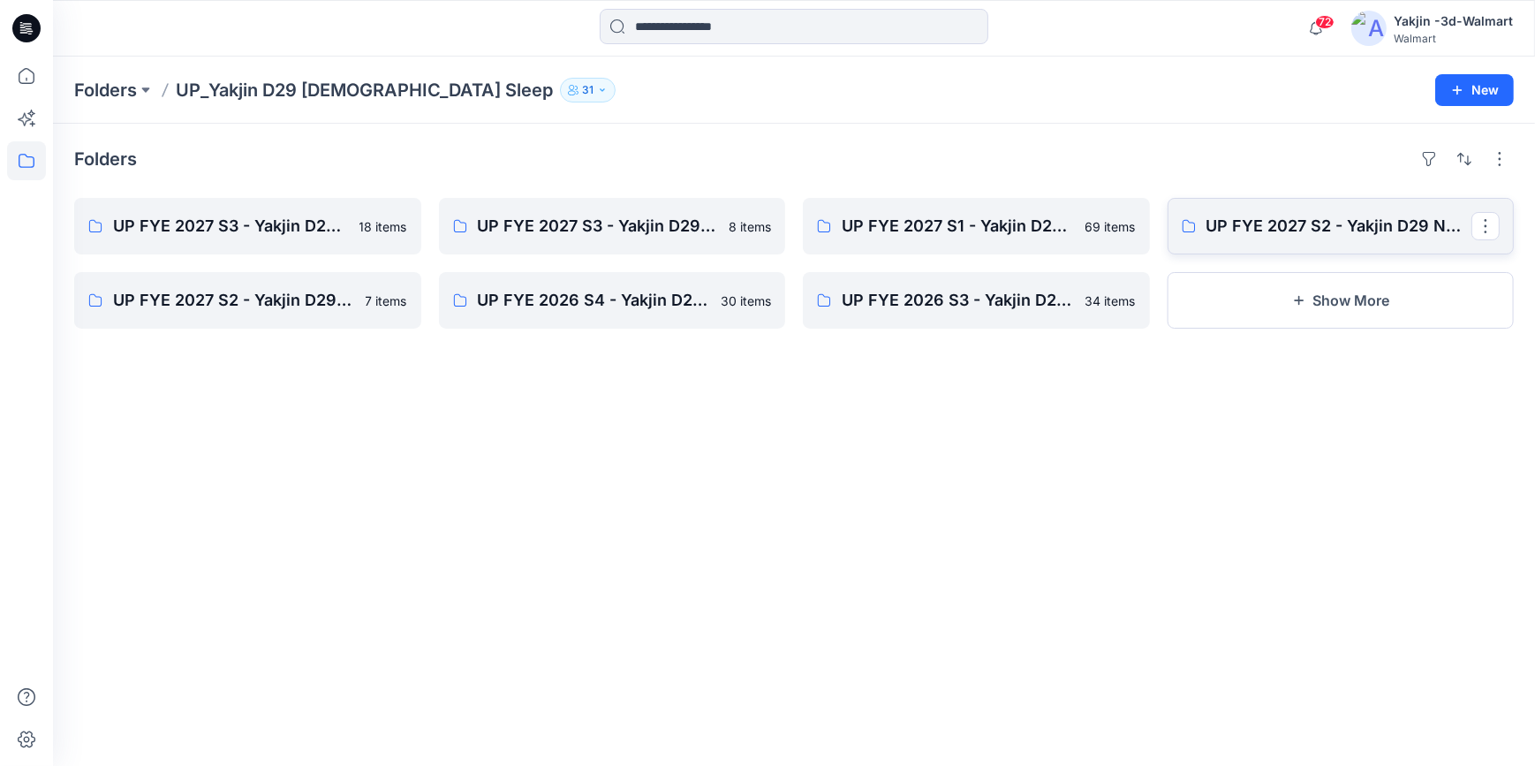 The width and height of the screenshot is (1535, 766). I want to click on p: 8 items, so click(750, 226).